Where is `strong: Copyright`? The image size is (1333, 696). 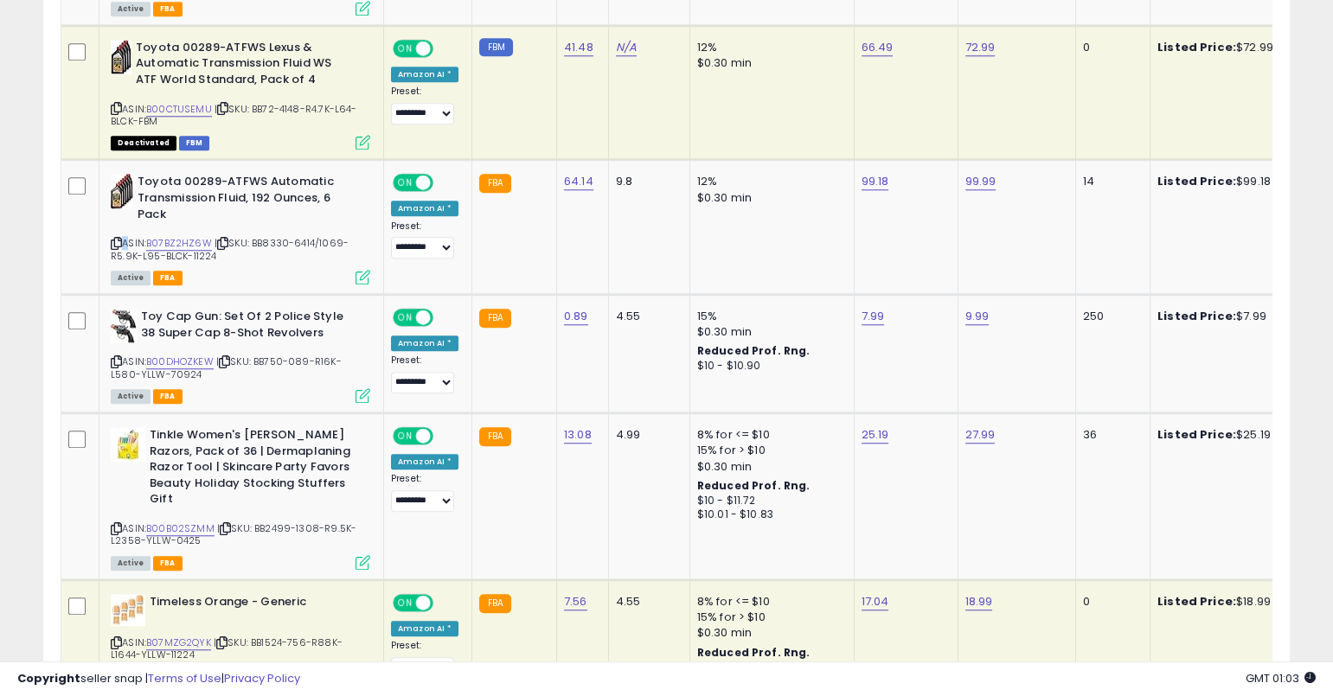 strong: Copyright is located at coordinates (48, 678).